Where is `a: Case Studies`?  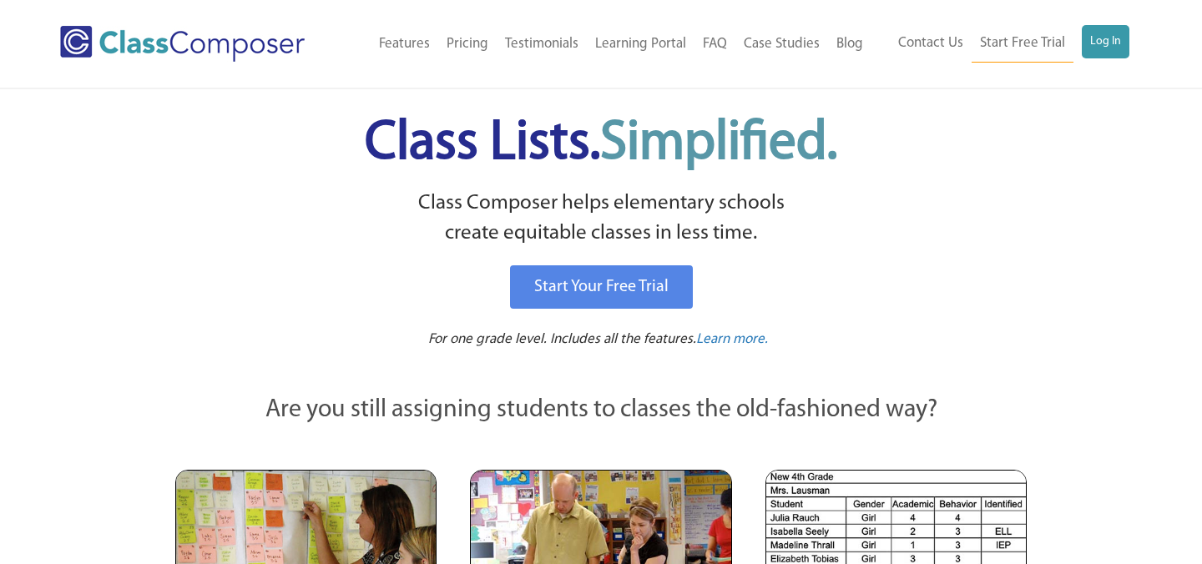
a: Case Studies is located at coordinates (781, 44).